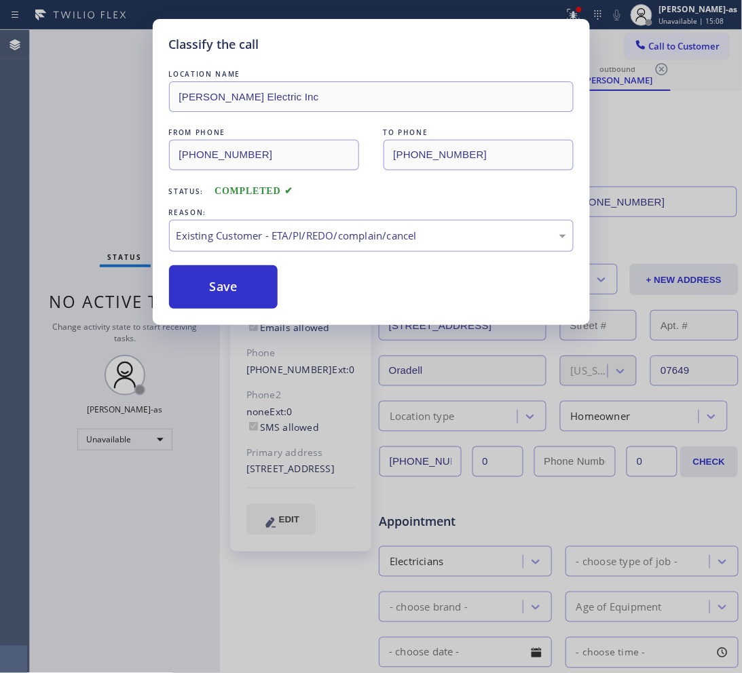  I want to click on div: LOCATION NAME, so click(371, 74).